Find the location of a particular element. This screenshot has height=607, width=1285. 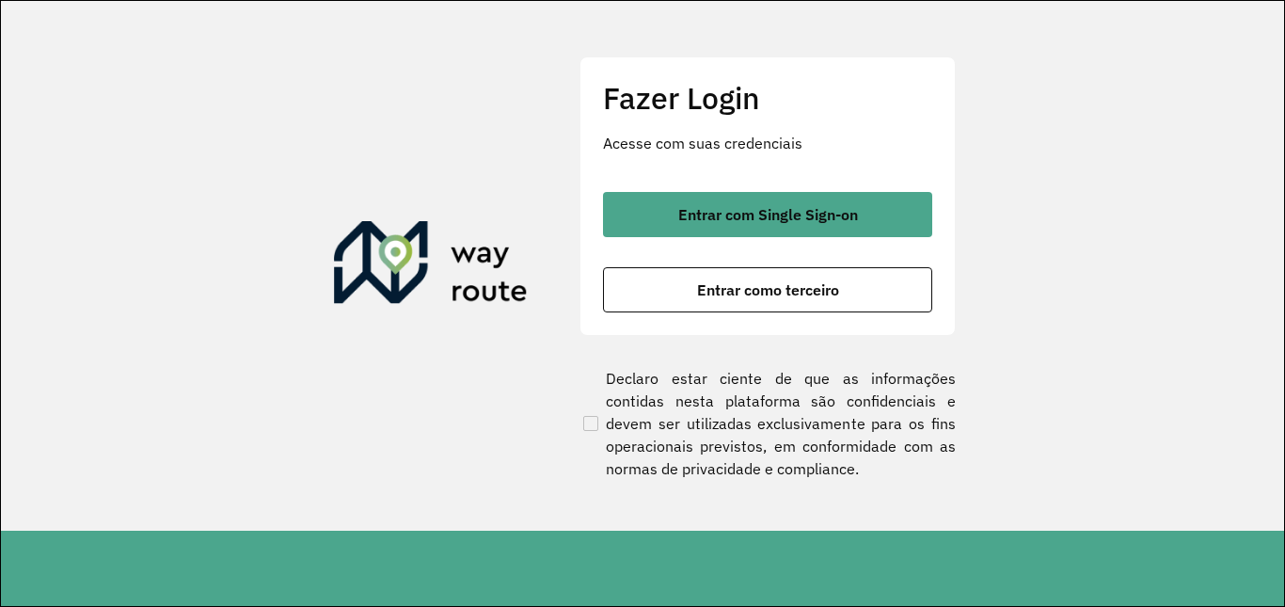

label: Declaro estar ciente de que as informações contidas nesta plataforma são confidenciais e devem se... is located at coordinates (768, 423).